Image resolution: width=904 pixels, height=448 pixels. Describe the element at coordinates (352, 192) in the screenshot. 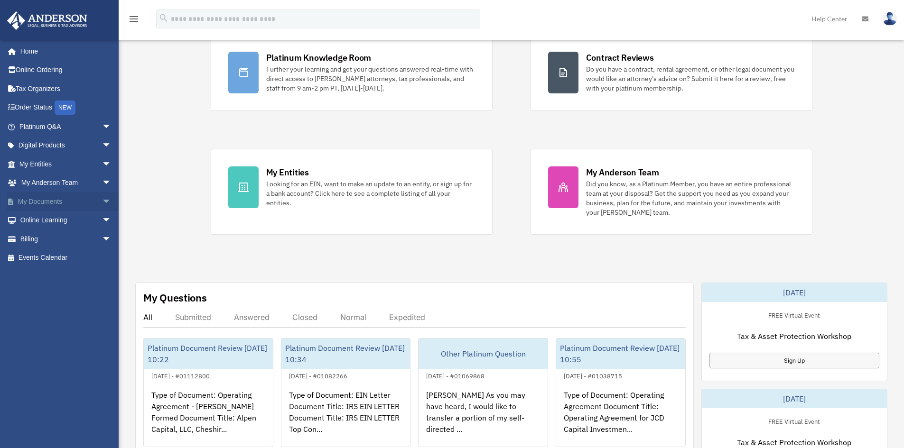

I see `a: My Entities Looking for an EIN, want to make an update to an entity, or sign up for a bank accoun...` at that location.